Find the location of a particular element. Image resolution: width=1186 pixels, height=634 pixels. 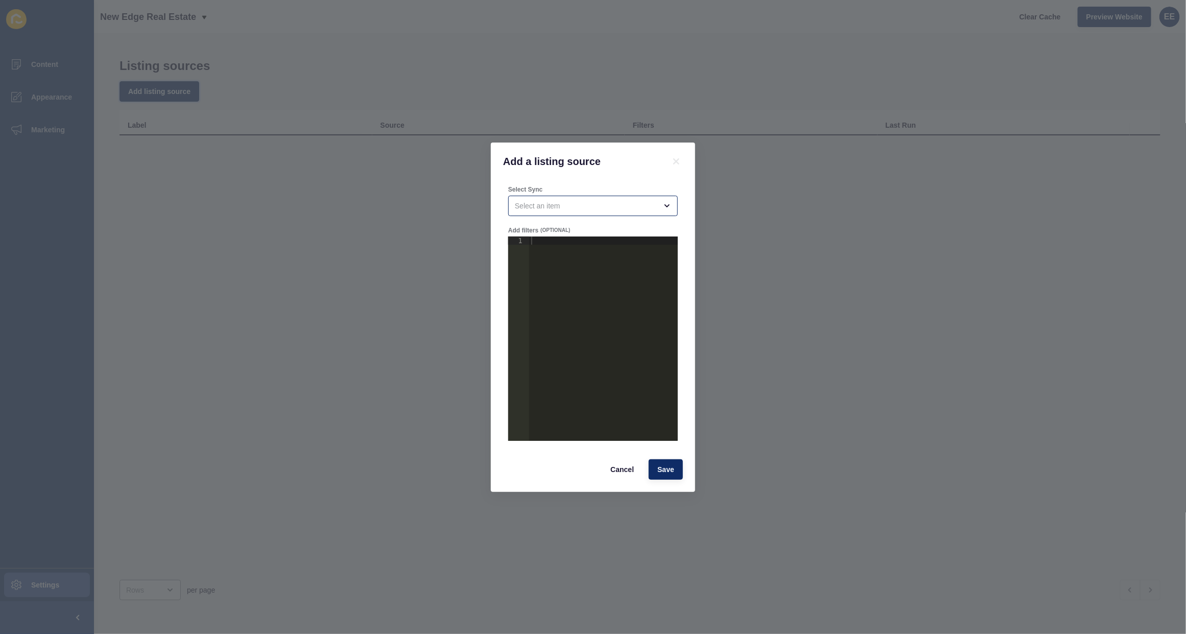

button: Cancel is located at coordinates (622, 469).